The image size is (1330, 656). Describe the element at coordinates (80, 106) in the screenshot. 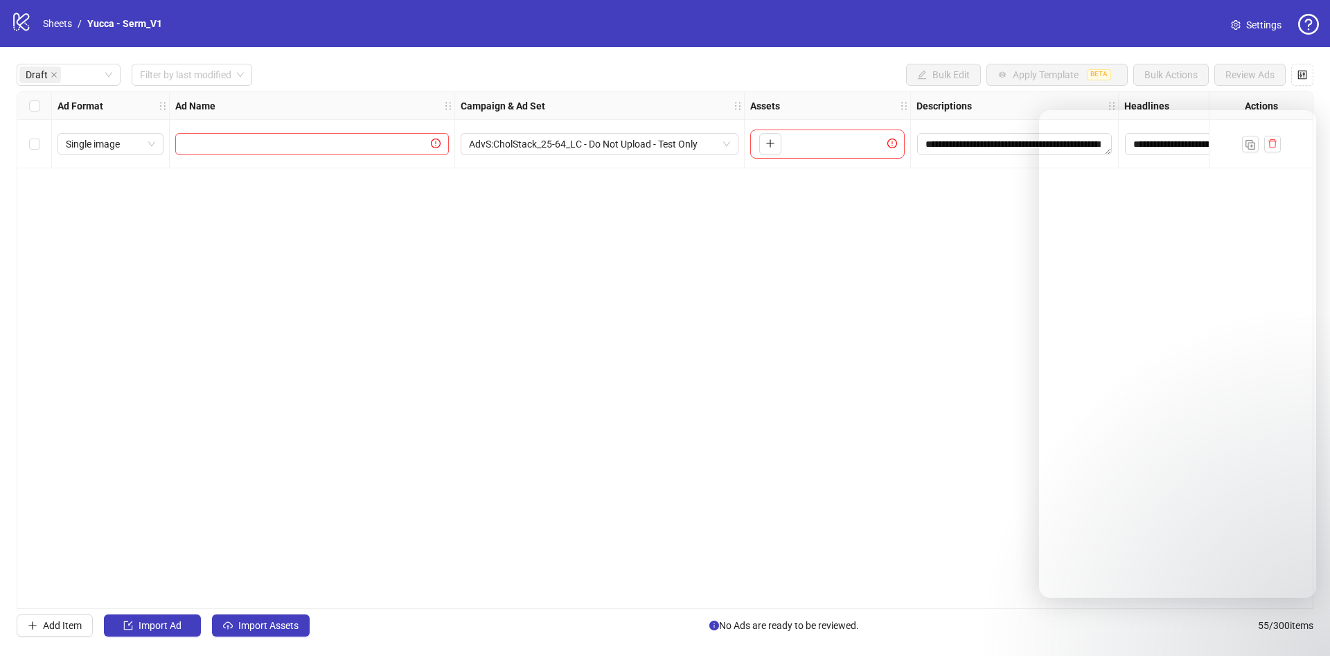

I see `strong: Ad Format` at that location.